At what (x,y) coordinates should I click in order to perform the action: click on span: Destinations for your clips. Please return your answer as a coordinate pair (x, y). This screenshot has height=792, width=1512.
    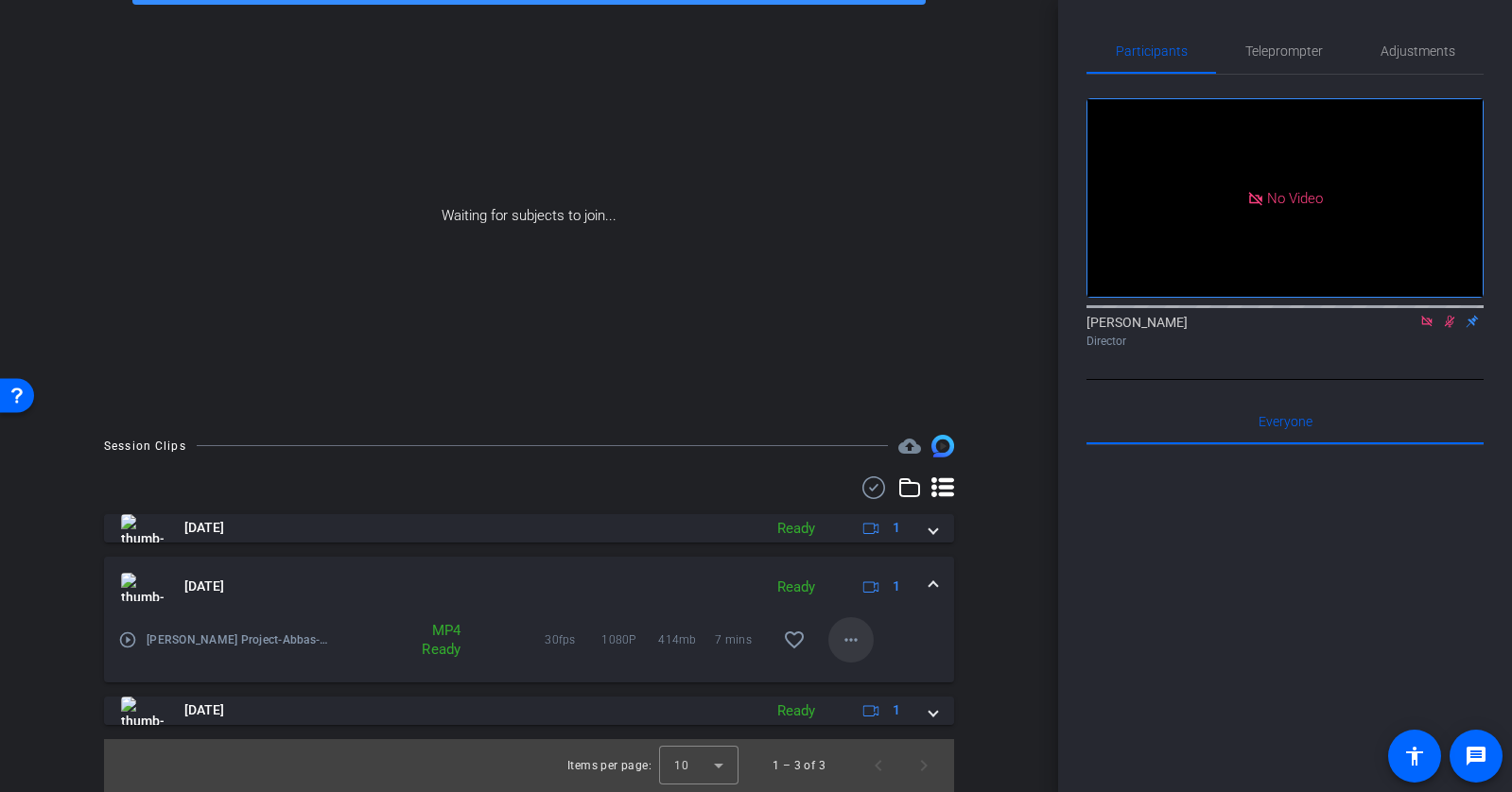
    Looking at the image, I should click on (909, 446).